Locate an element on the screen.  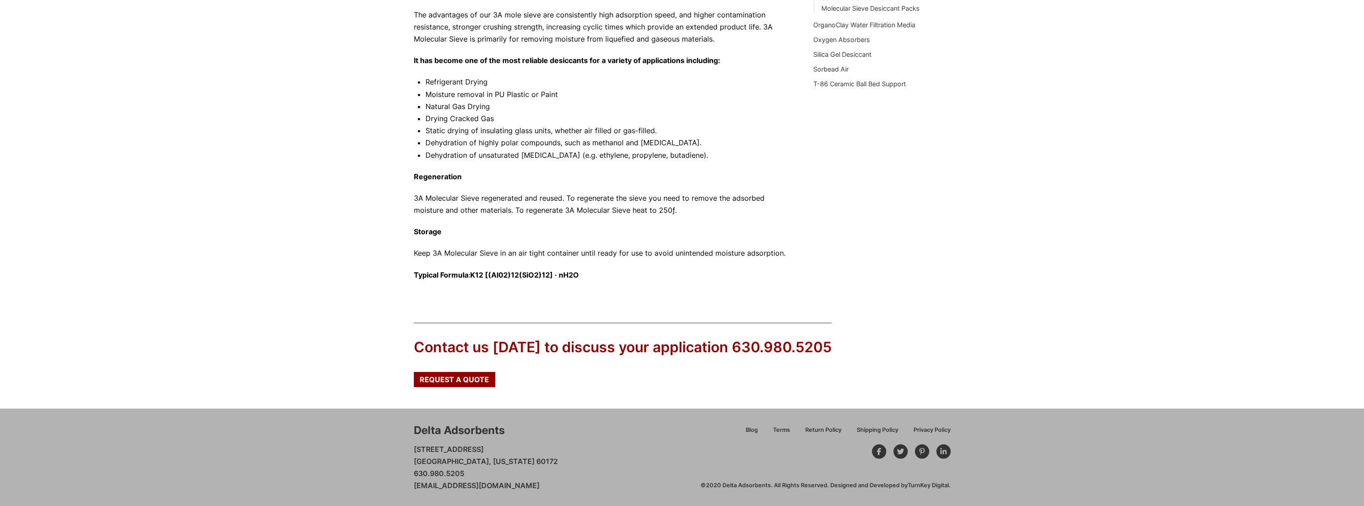
li: Refrigerant Drying is located at coordinates (606, 82).